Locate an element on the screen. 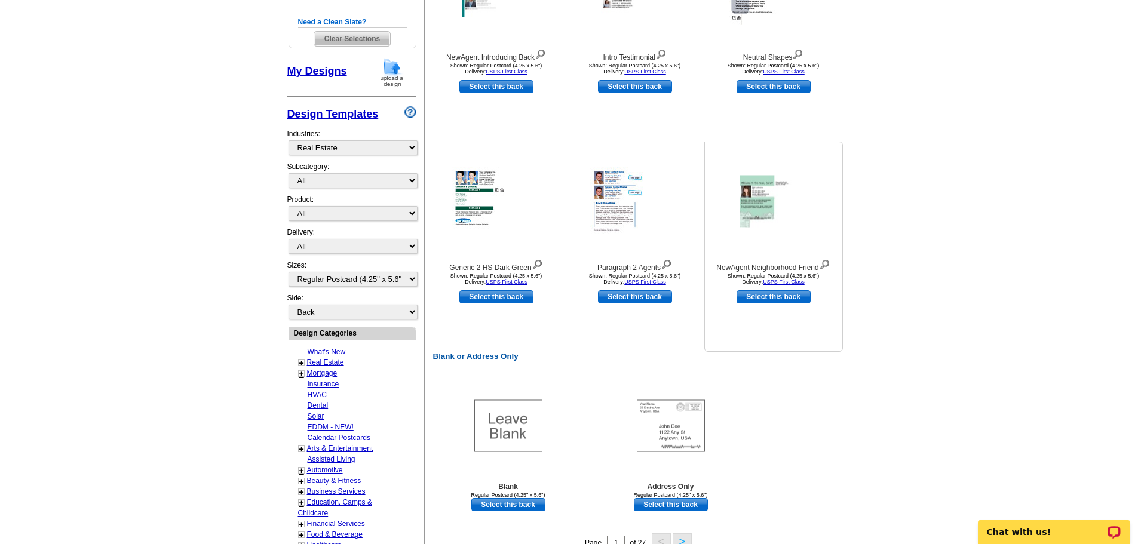 The image size is (1138, 544). a: Automotive is located at coordinates (325, 470).